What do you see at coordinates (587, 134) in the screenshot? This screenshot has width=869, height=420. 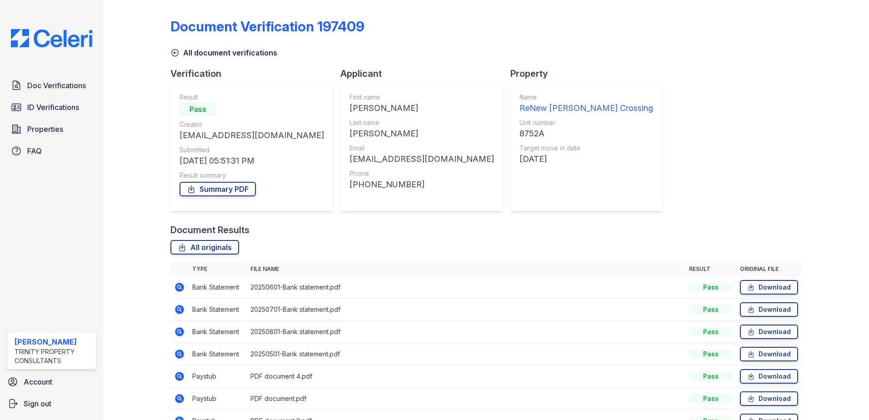 I see `div: 8752A` at bounding box center [587, 134].